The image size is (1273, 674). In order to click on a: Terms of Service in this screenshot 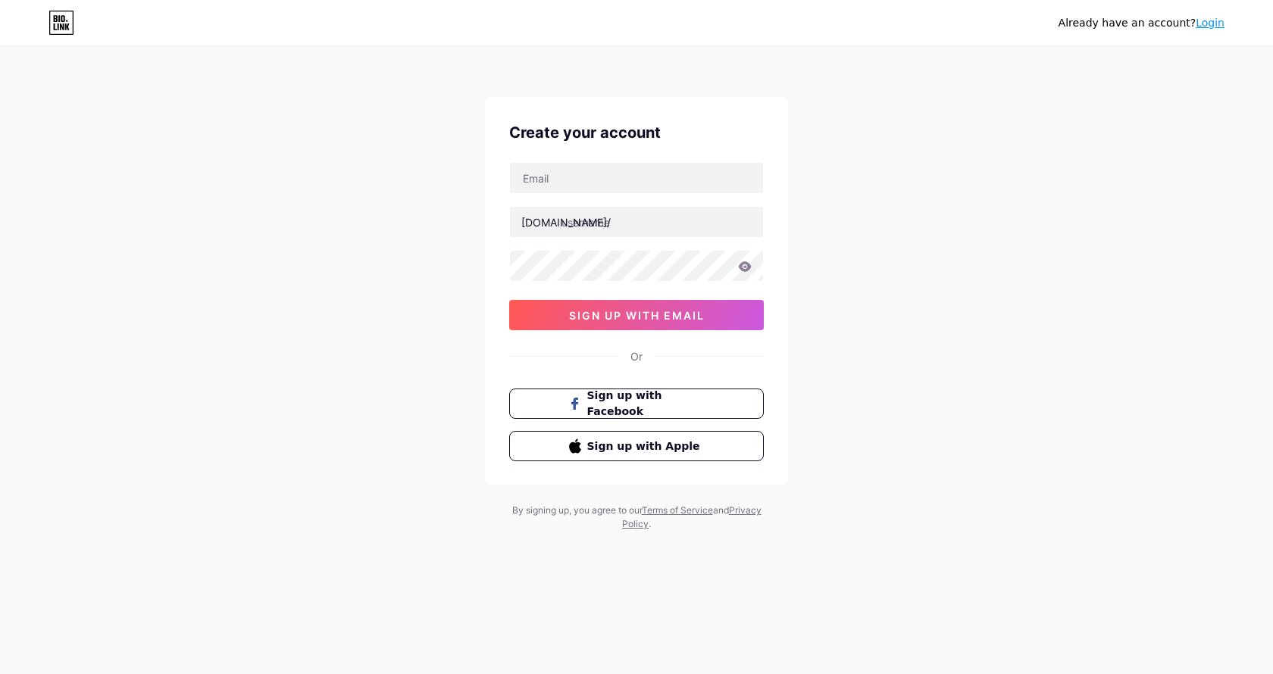, I will do `click(677, 510)`.